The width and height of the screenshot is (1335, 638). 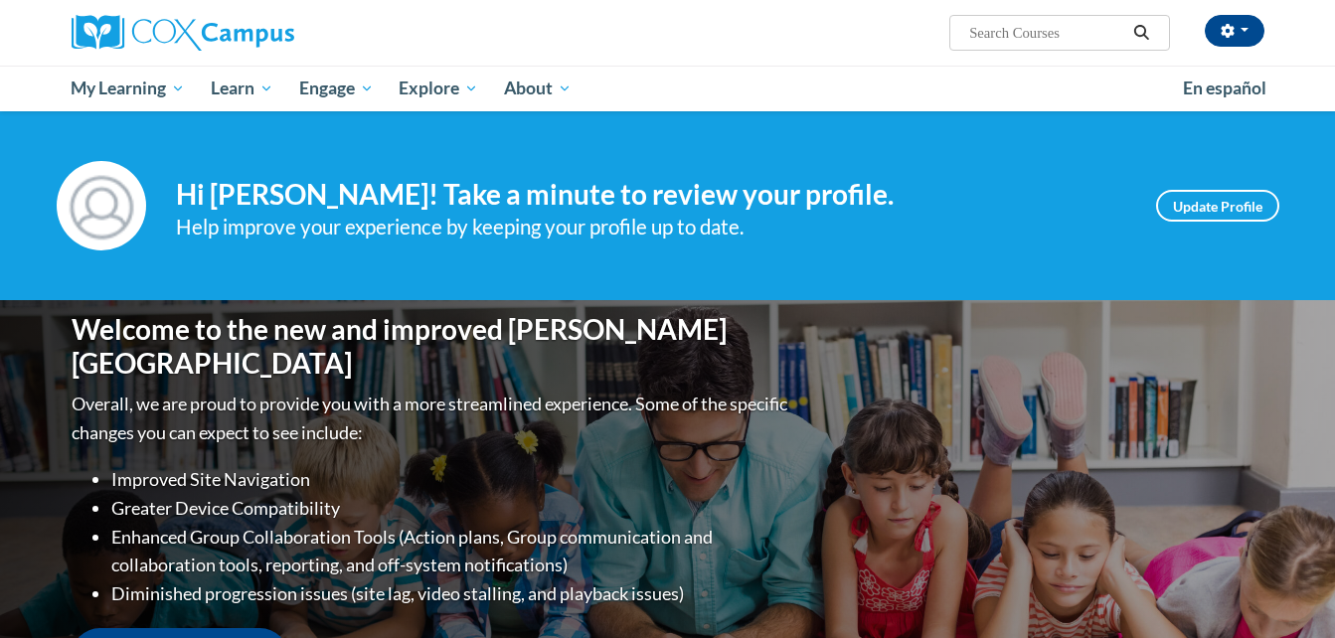 What do you see at coordinates (438, 88) in the screenshot?
I see `span: Explore` at bounding box center [438, 88].